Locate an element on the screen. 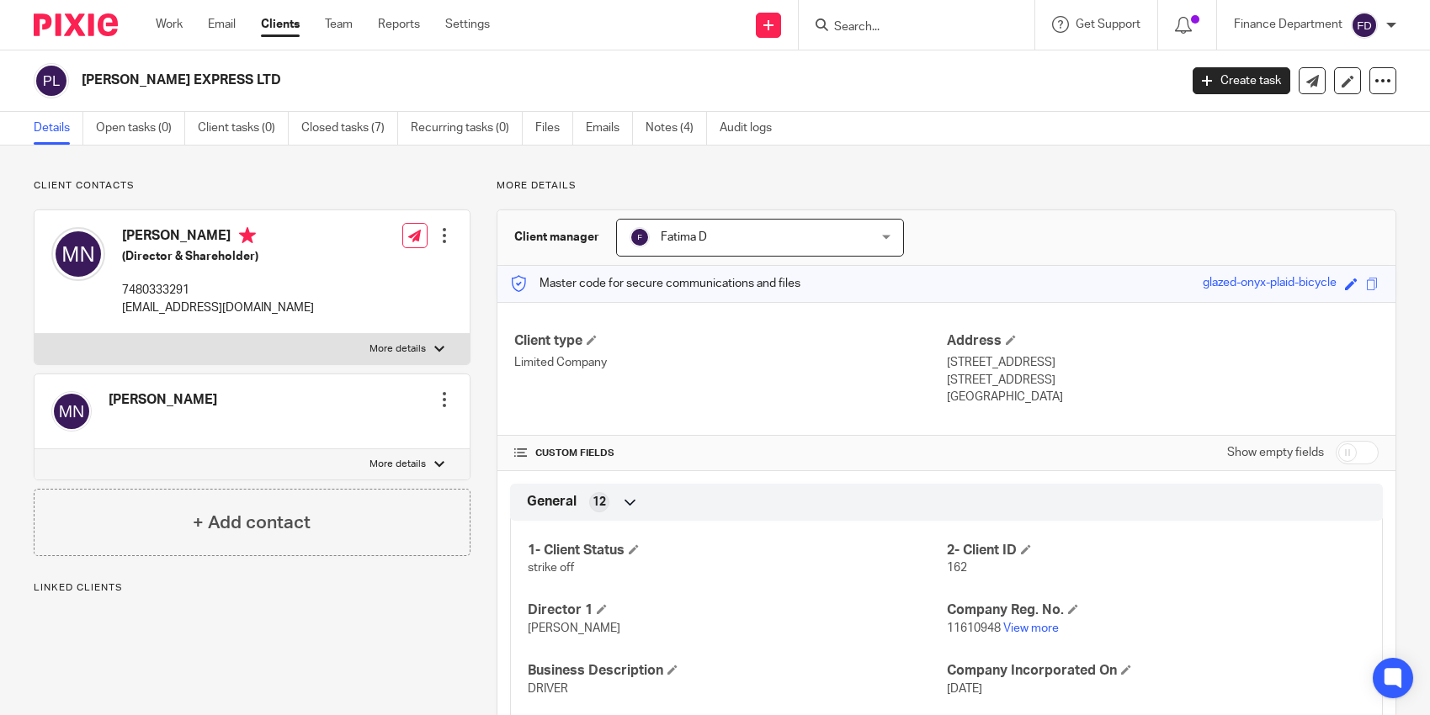 This screenshot has width=1430, height=715. a: Work is located at coordinates (169, 24).